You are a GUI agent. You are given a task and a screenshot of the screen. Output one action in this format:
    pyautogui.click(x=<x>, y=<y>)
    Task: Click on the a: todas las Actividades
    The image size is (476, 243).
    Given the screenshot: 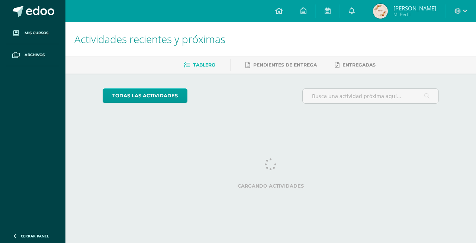 What is the action you would take?
    pyautogui.click(x=145, y=96)
    